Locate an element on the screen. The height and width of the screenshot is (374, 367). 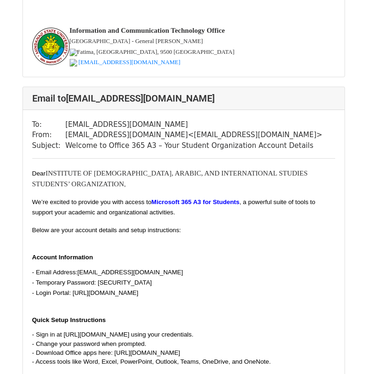
span: - Access tools like Word, Excel, PowerPoint, Outlook, Teams, OneDrive, and OneNote. is located at coordinates (152, 361).